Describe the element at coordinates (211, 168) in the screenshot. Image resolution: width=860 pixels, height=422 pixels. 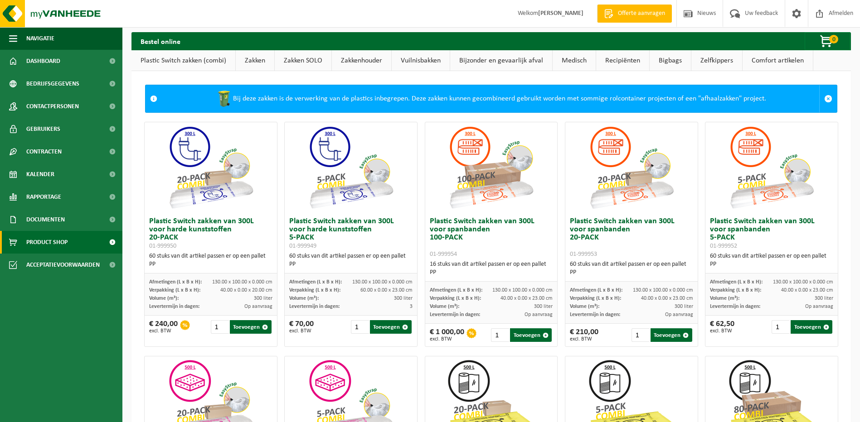
I see `img: 01-999950` at that location.